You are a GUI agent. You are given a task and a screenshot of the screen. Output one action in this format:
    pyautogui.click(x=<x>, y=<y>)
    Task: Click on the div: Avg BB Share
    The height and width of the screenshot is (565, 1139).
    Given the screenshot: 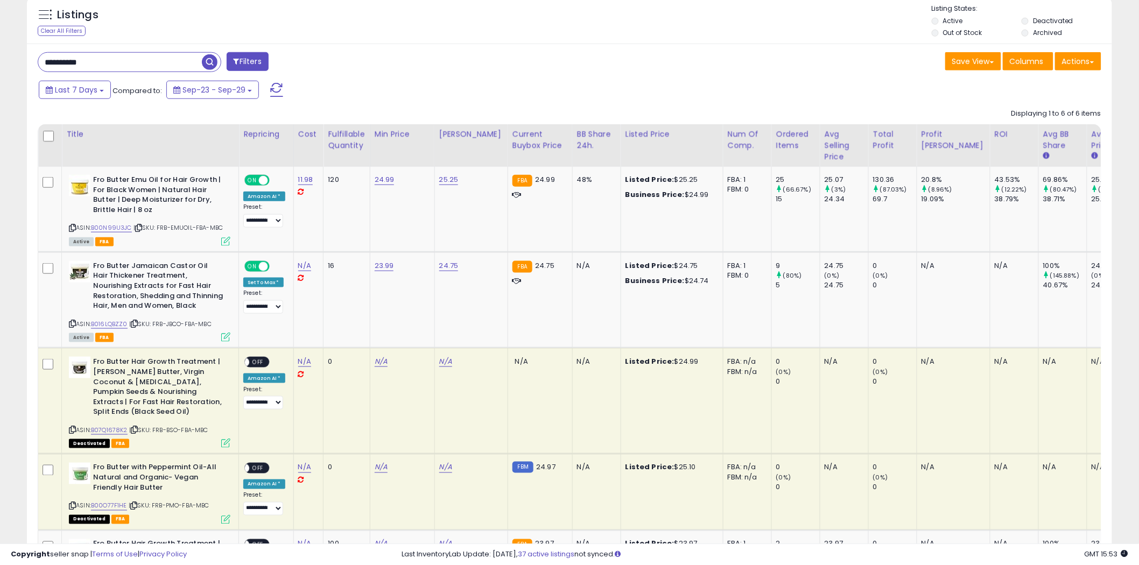 What is the action you would take?
    pyautogui.click(x=1063, y=140)
    